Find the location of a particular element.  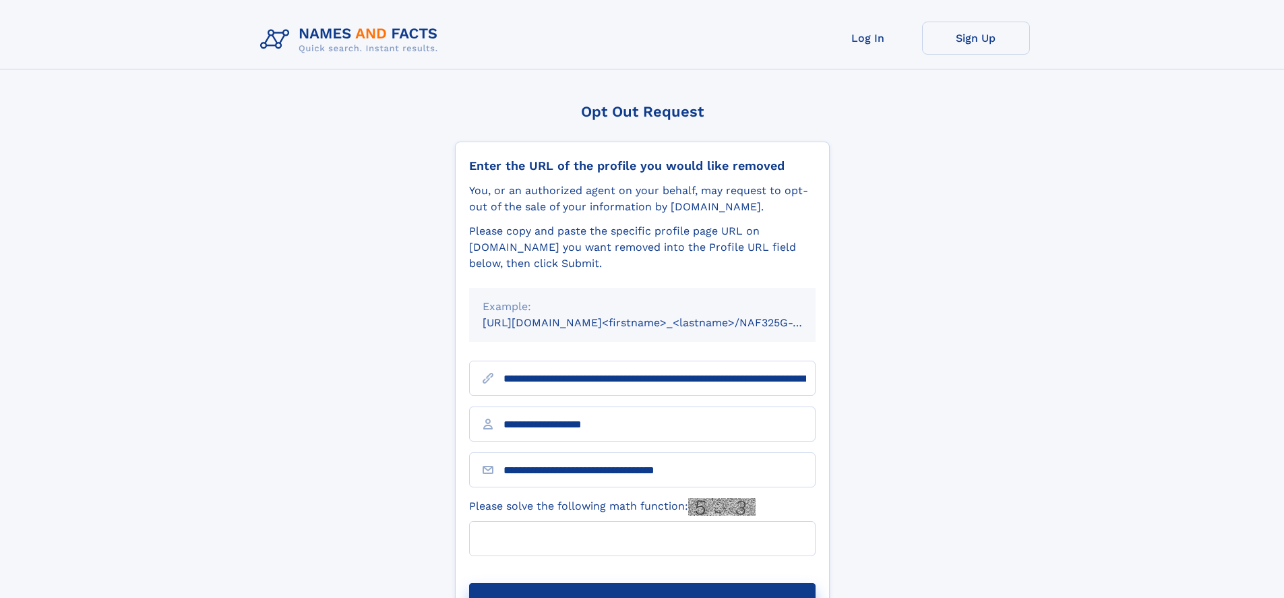

a: Log In is located at coordinates (868, 38).